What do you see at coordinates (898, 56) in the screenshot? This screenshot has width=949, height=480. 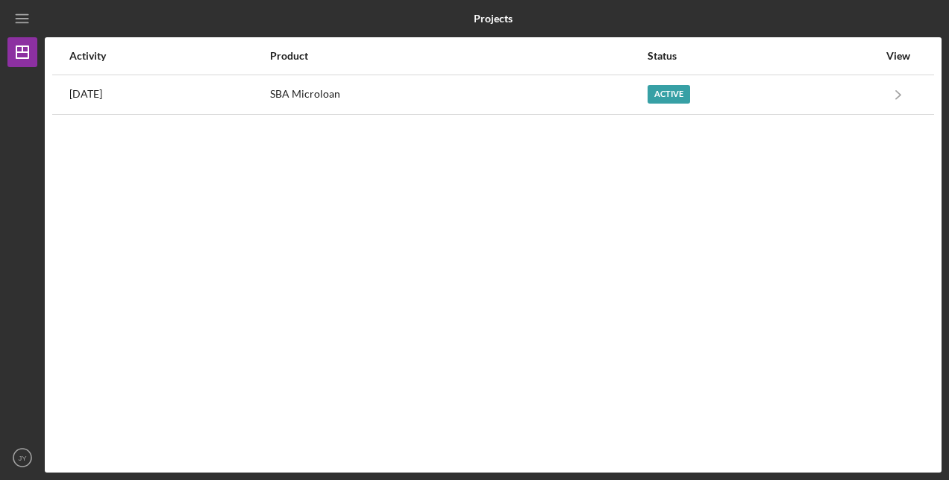 I see `div: View` at bounding box center [898, 56].